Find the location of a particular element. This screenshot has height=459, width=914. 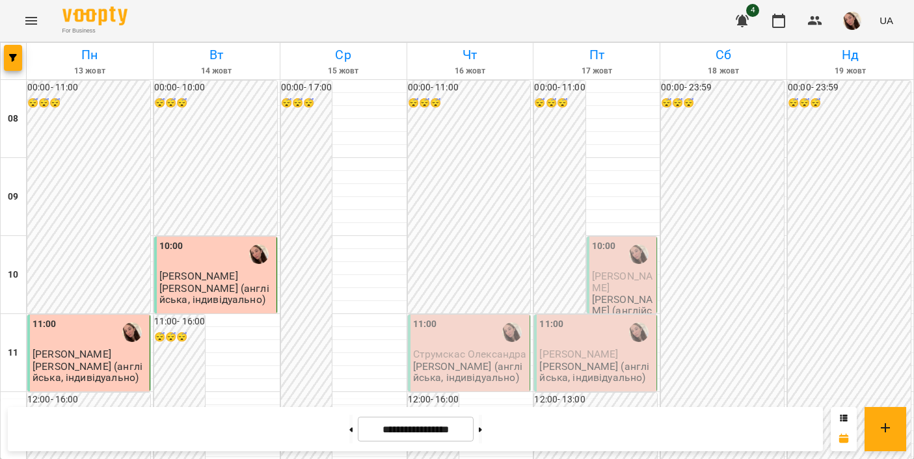

h6: 11:00 - 16:00 is located at coordinates (179, 322).